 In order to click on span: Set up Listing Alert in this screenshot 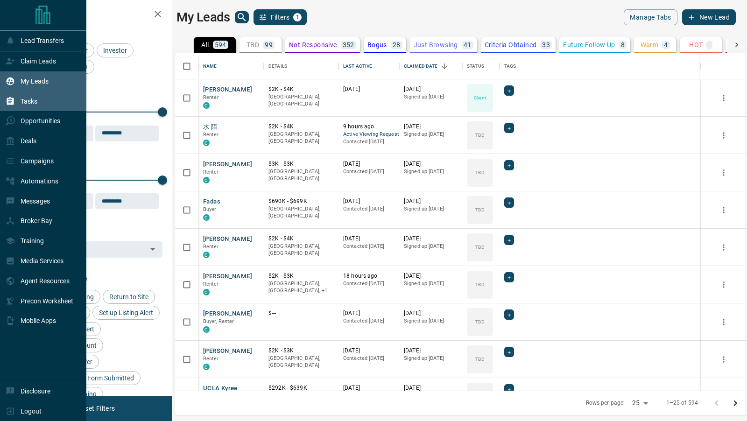, I will do `click(126, 313)`.